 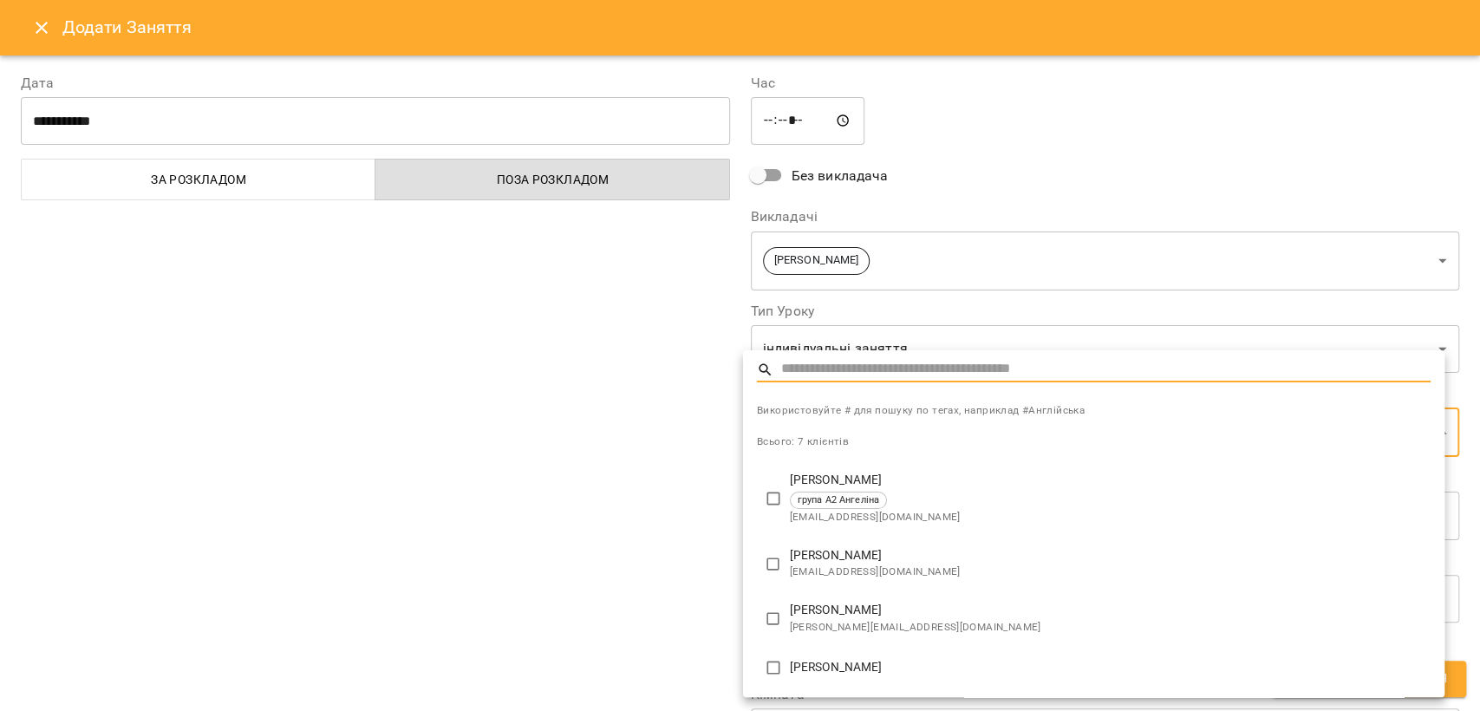 I want to click on span: група А2 Ангеліна, so click(x=838, y=500).